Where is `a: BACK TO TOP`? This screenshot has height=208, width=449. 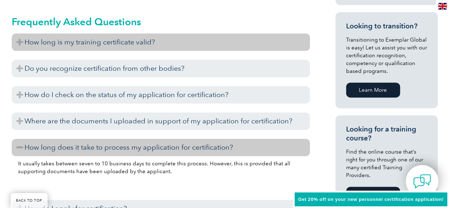 a: BACK TO TOP is located at coordinates (29, 200).